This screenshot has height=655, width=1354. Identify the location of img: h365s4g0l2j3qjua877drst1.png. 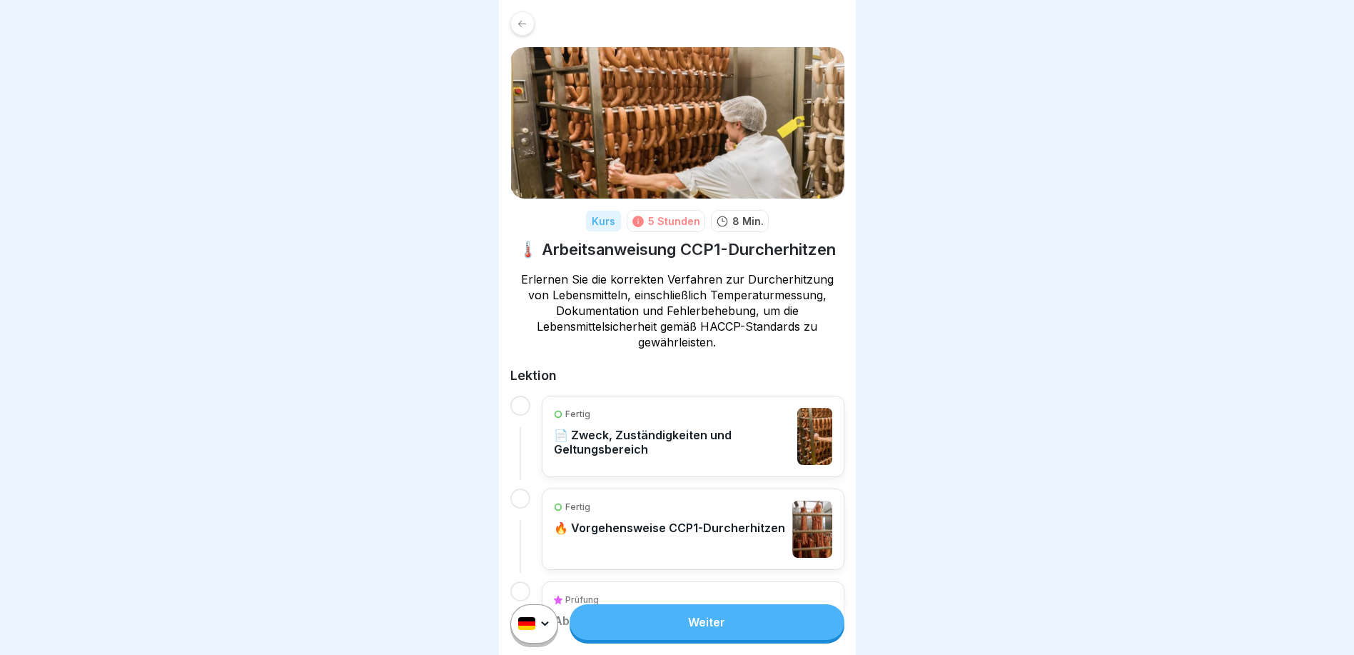
(815, 436).